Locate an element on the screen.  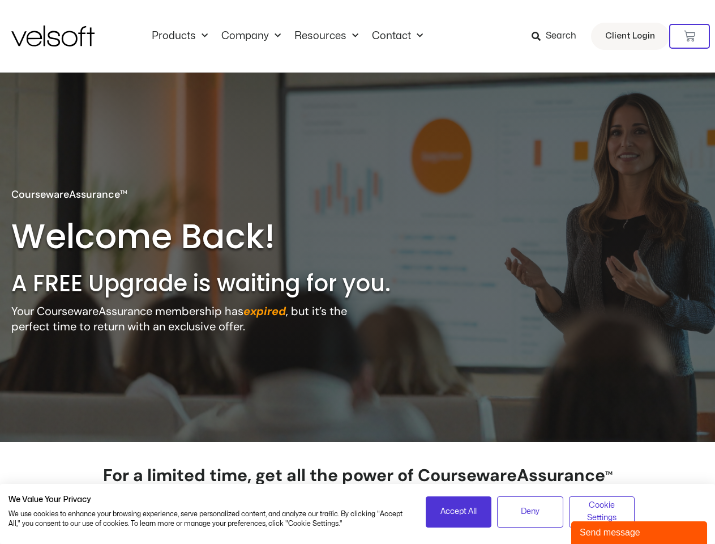
strong: For a limited time, get all the power of CoursewareAssurance is located at coordinates (358, 485).